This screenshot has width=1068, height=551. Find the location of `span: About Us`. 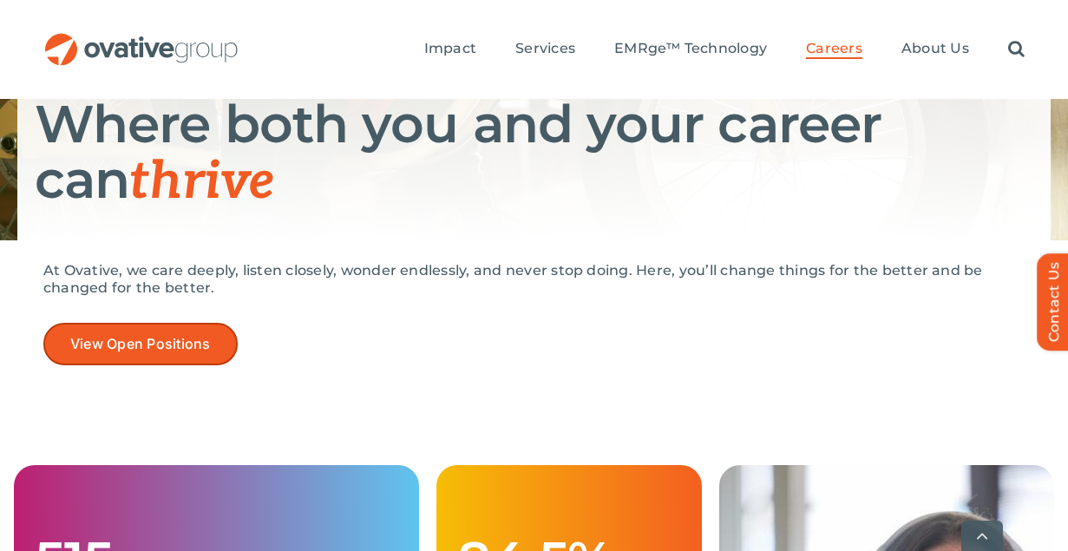

span: About Us is located at coordinates (936, 49).